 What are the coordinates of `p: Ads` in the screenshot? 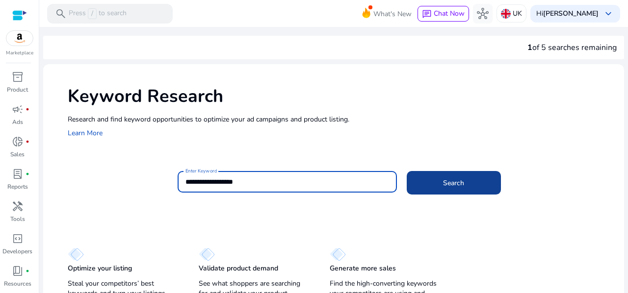 It's located at (18, 122).